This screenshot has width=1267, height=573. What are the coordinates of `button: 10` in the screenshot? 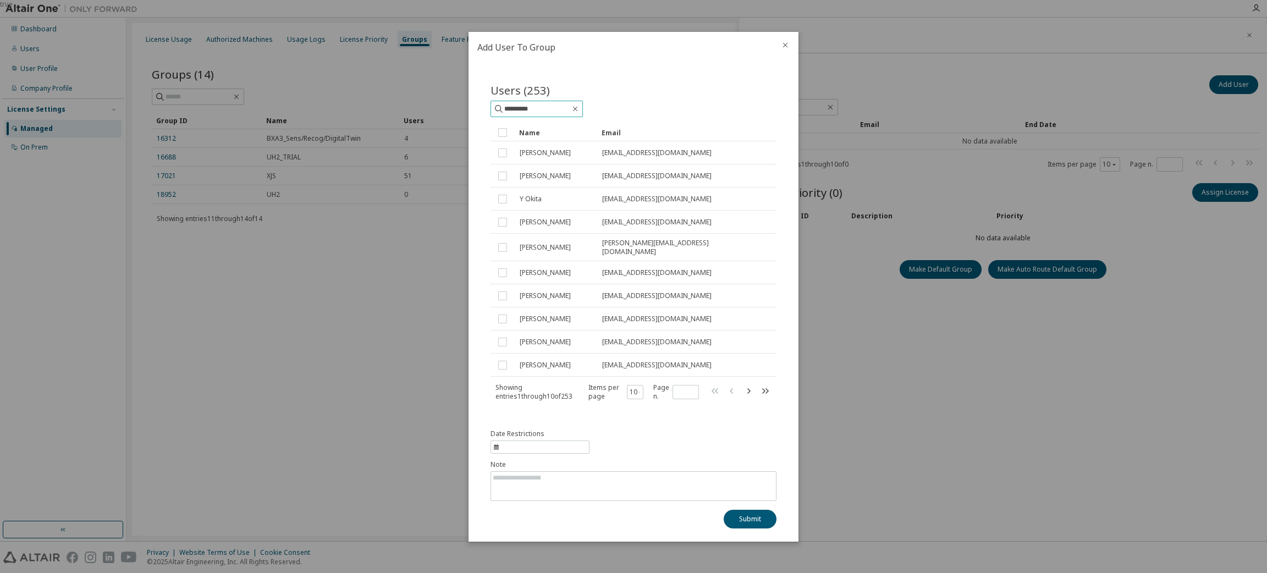 It's located at (635, 392).